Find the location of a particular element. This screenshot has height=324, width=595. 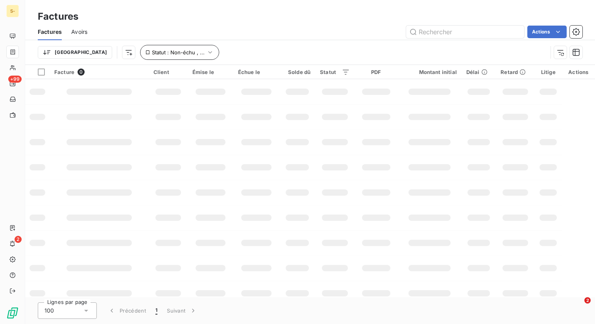

div: Client is located at coordinates (168, 72).